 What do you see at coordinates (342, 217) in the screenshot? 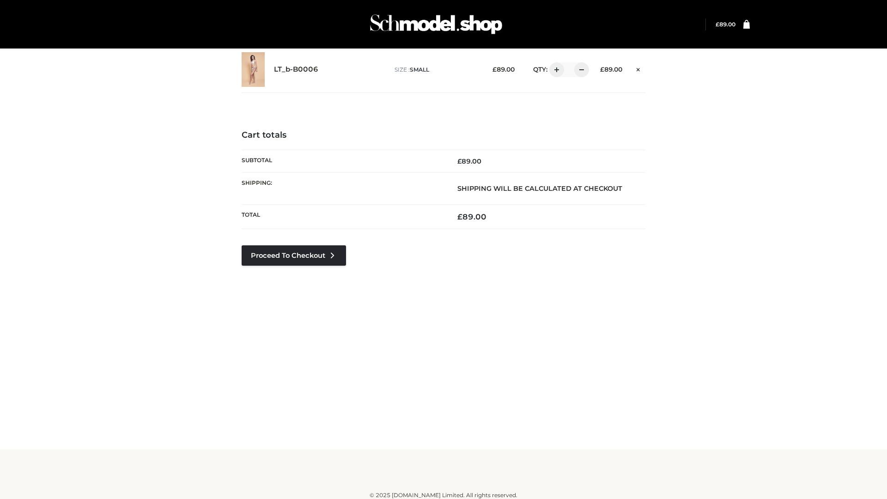
I see `th: Total` at bounding box center [342, 217].